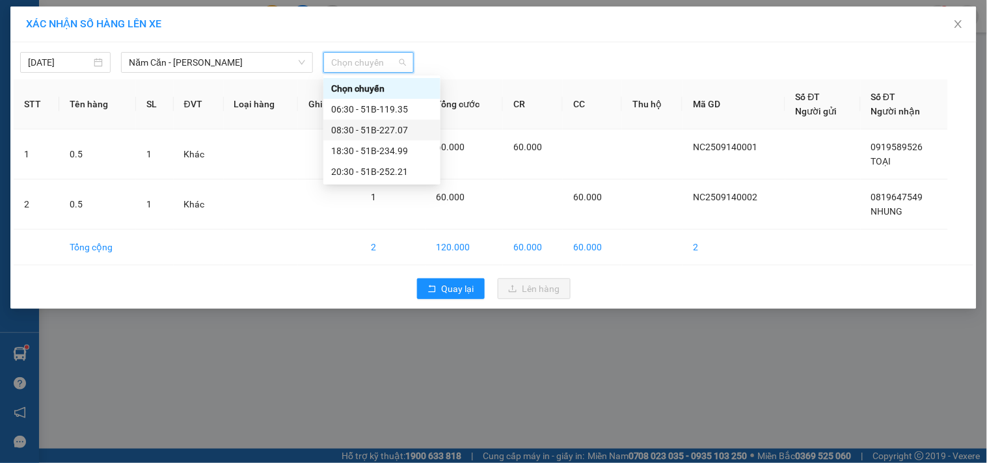 The height and width of the screenshot is (463, 987). I want to click on div: Chọn chuyến, so click(382, 88).